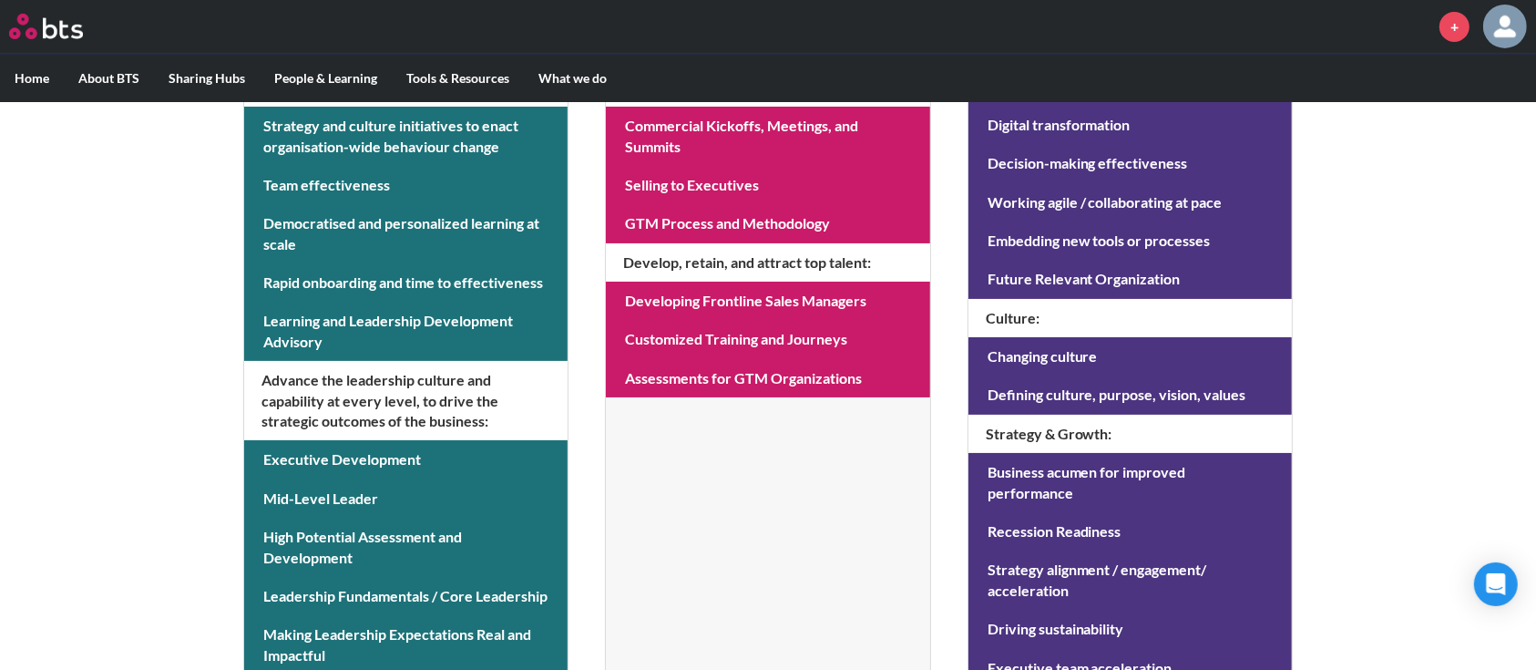  What do you see at coordinates (1505, 26) in the screenshot?
I see `a: Profile` at bounding box center [1505, 26].